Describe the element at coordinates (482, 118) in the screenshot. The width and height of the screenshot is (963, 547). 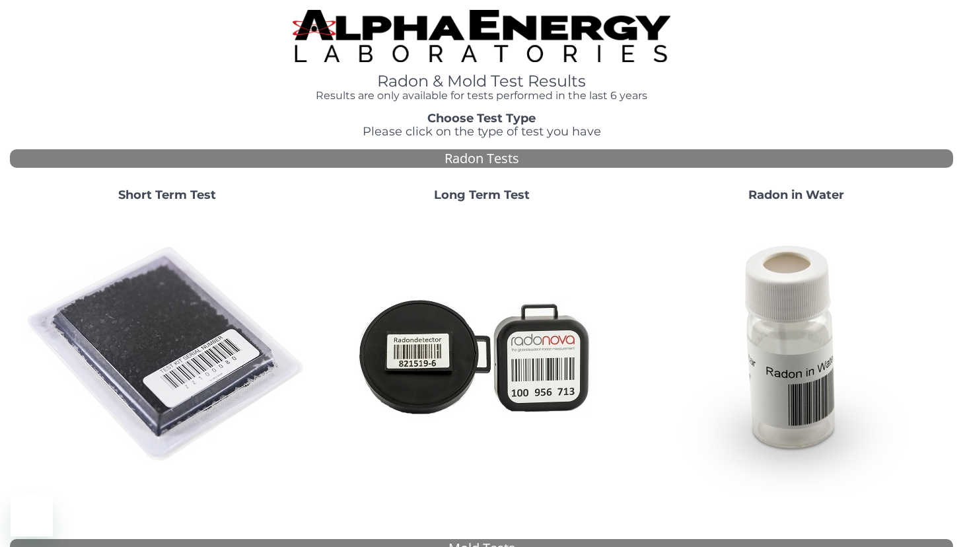
I see `strong: Choose Test Type` at that location.